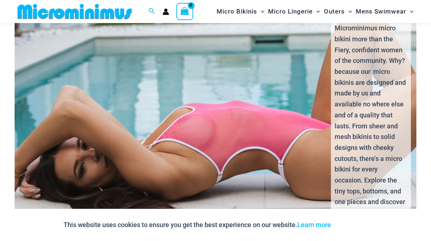 This screenshot has height=241, width=431. What do you see at coordinates (314, 224) in the screenshot?
I see `a: Learn more` at bounding box center [314, 224].